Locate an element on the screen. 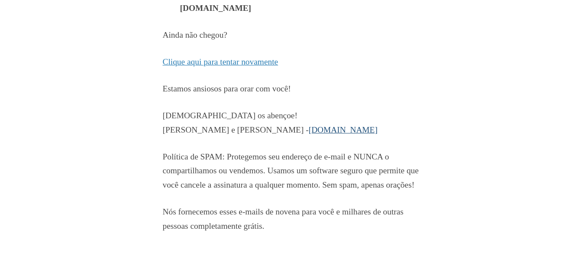 This screenshot has width=585, height=263. font: Ainda não chegou? is located at coordinates (195, 35).